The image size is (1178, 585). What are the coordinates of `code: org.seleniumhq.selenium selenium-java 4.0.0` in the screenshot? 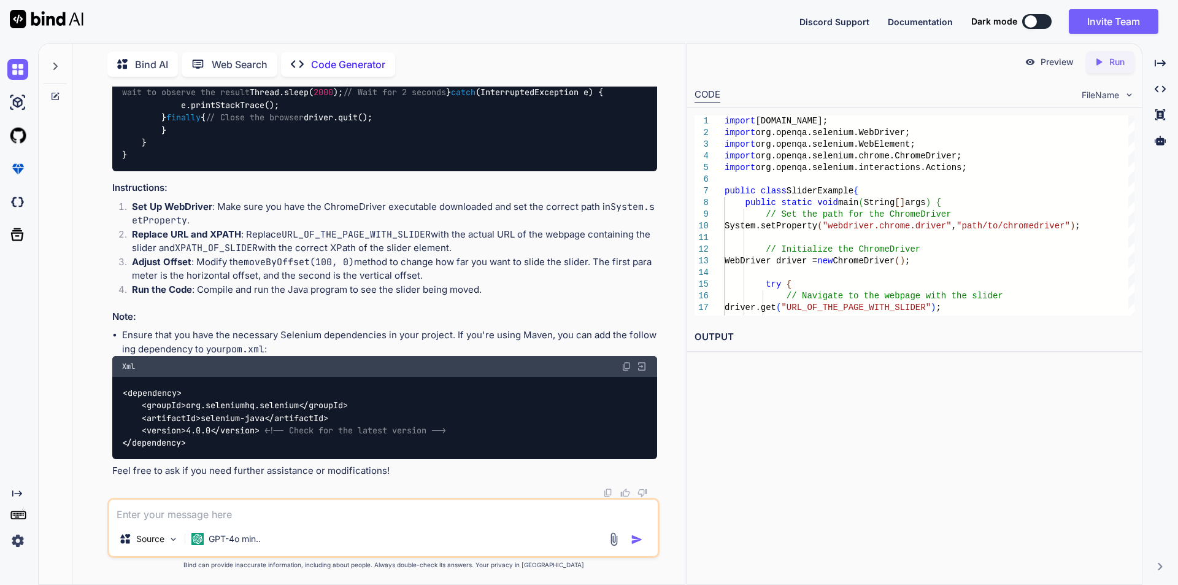 It's located at (284, 418).